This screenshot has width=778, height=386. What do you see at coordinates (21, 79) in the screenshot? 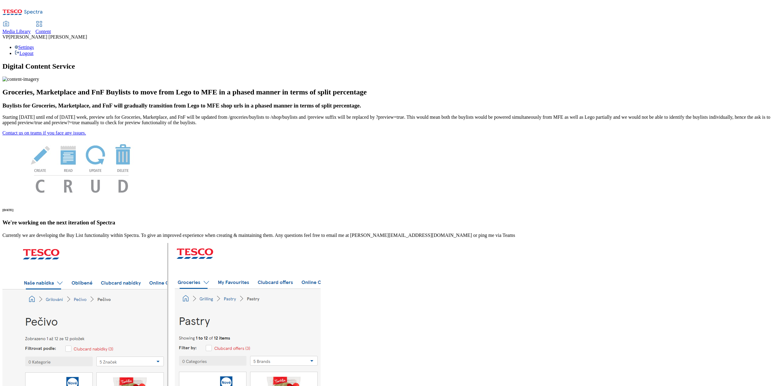
I see `img: content-imagery` at bounding box center [21, 79].